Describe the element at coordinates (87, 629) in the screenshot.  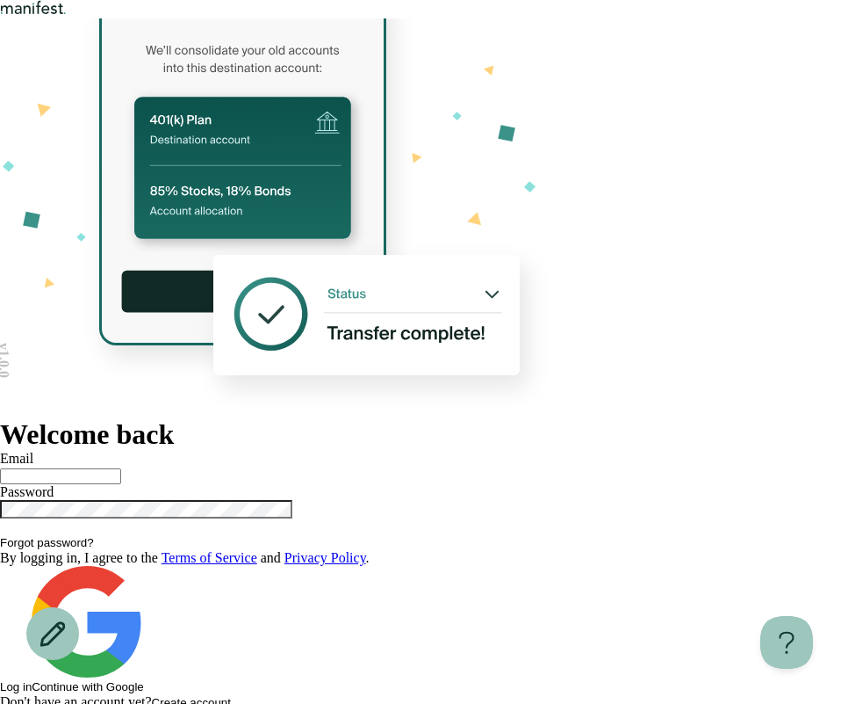
I see `button: Continue with Google` at that location.